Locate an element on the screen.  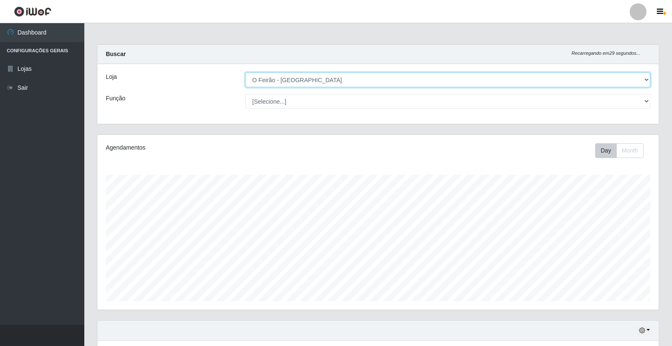
img: CoreUI Logo is located at coordinates (32, 11).